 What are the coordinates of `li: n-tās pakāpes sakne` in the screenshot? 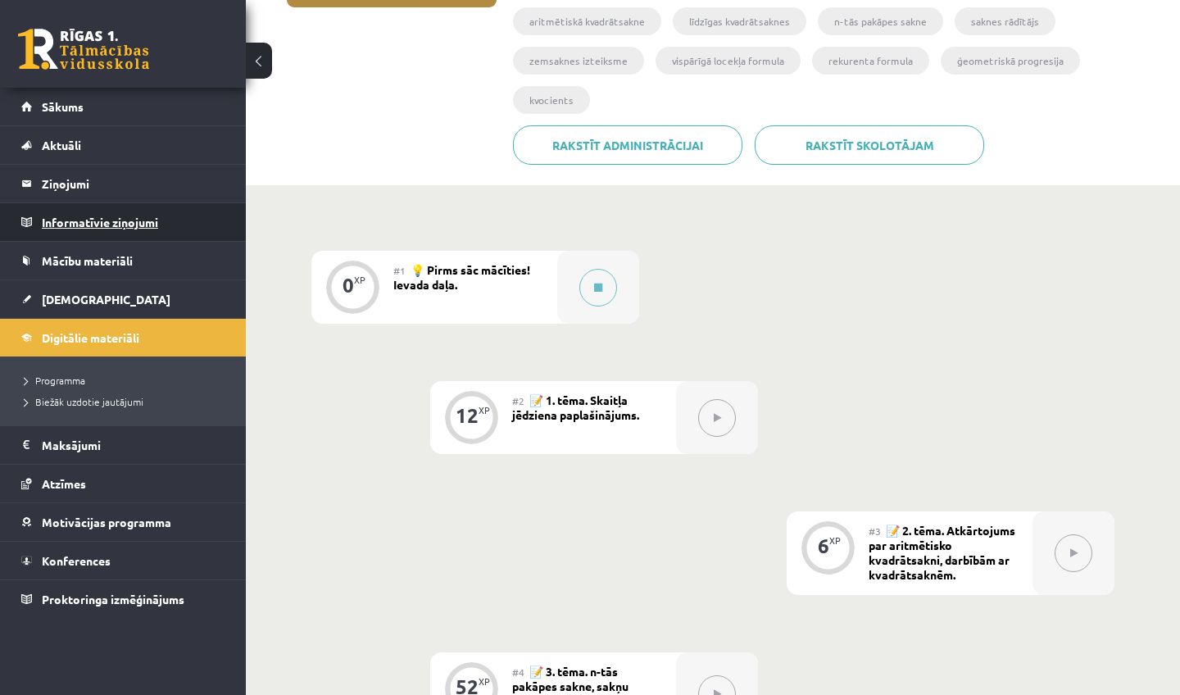 It's located at (880, 21).